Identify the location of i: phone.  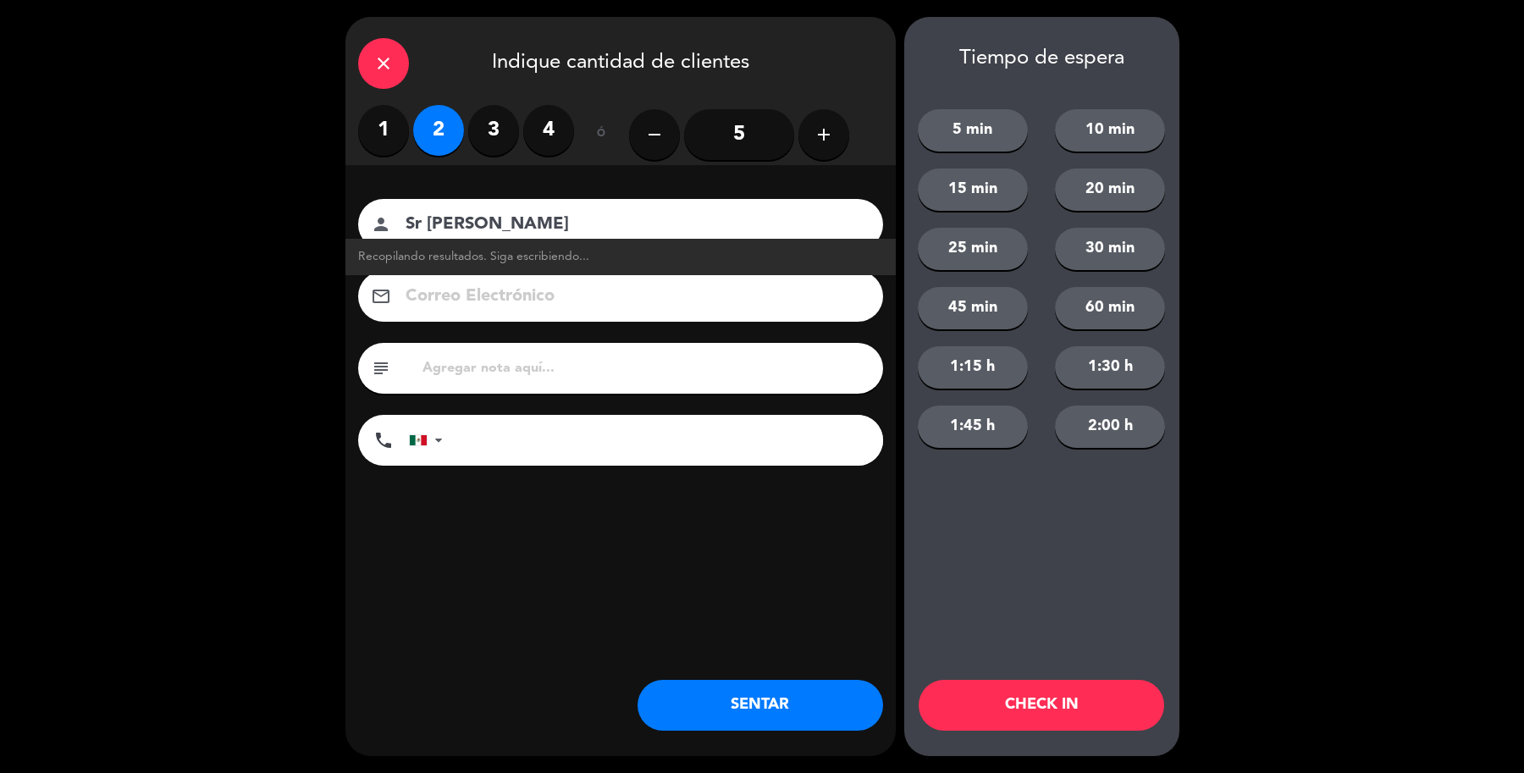
(383, 440).